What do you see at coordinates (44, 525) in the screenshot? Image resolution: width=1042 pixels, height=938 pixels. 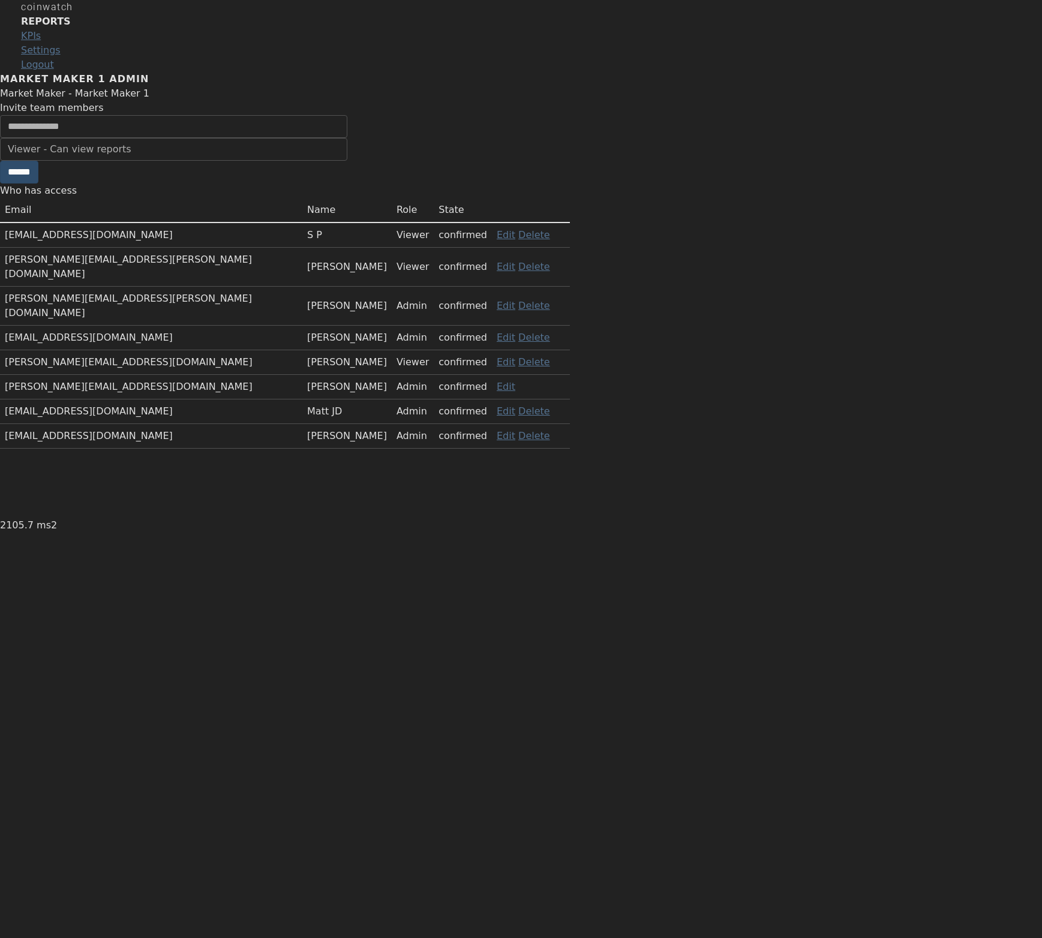 I see `span: ms` at bounding box center [44, 525].